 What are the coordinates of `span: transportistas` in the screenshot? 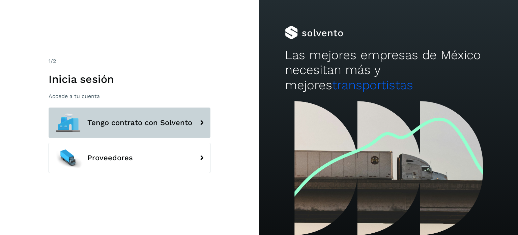 It's located at (373, 85).